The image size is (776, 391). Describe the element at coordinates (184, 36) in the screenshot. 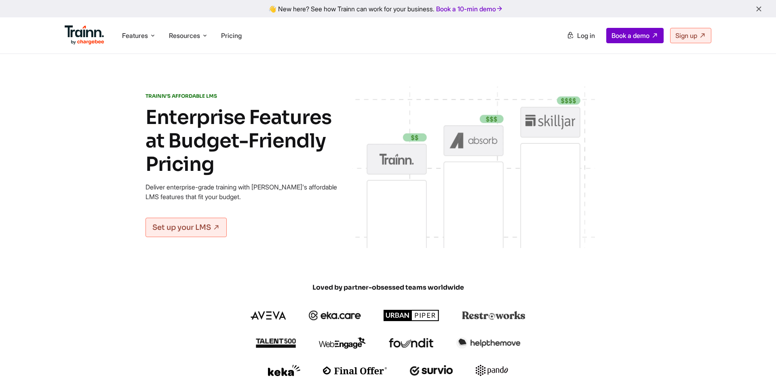

I see `span: Resources` at that location.